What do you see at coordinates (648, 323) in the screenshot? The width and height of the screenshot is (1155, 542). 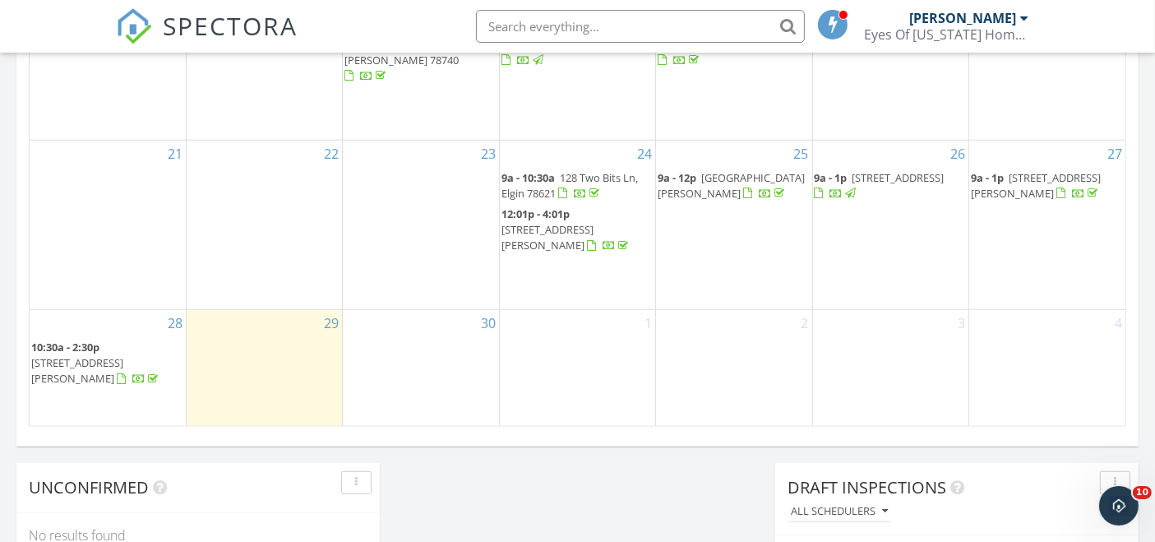 I see `a: Go to October 1, 2025` at bounding box center [648, 323].